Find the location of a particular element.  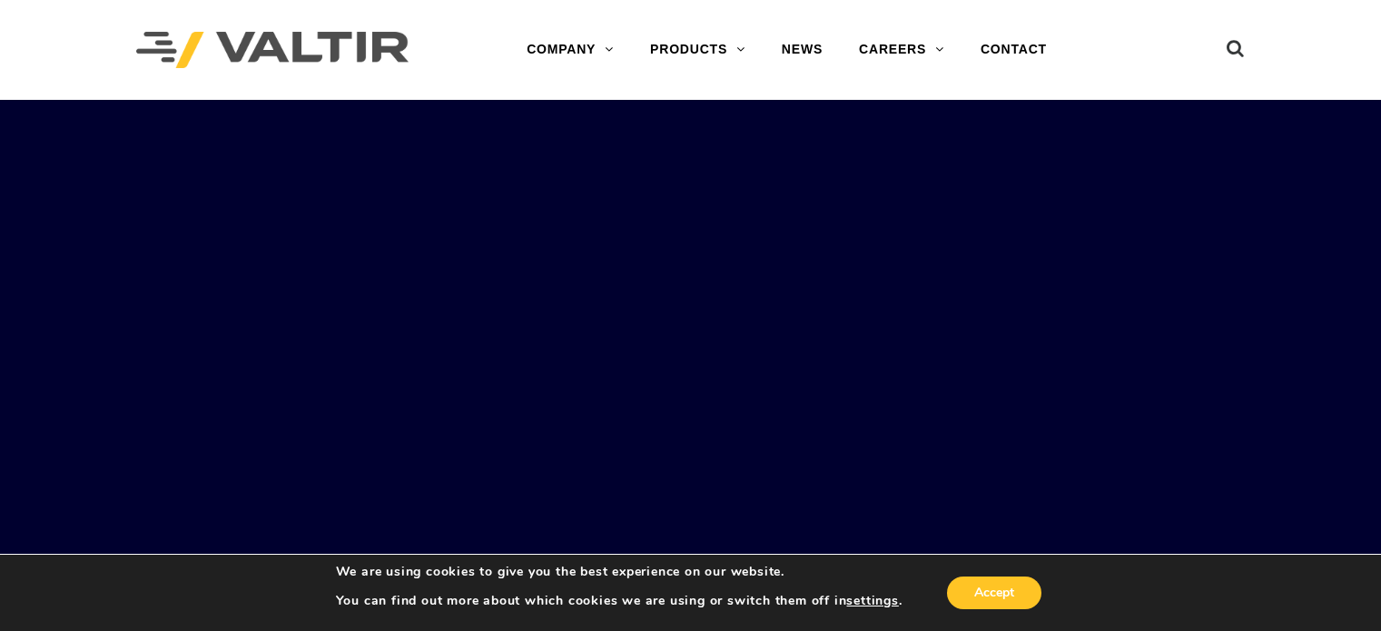

a: CAREERS is located at coordinates (901, 50).